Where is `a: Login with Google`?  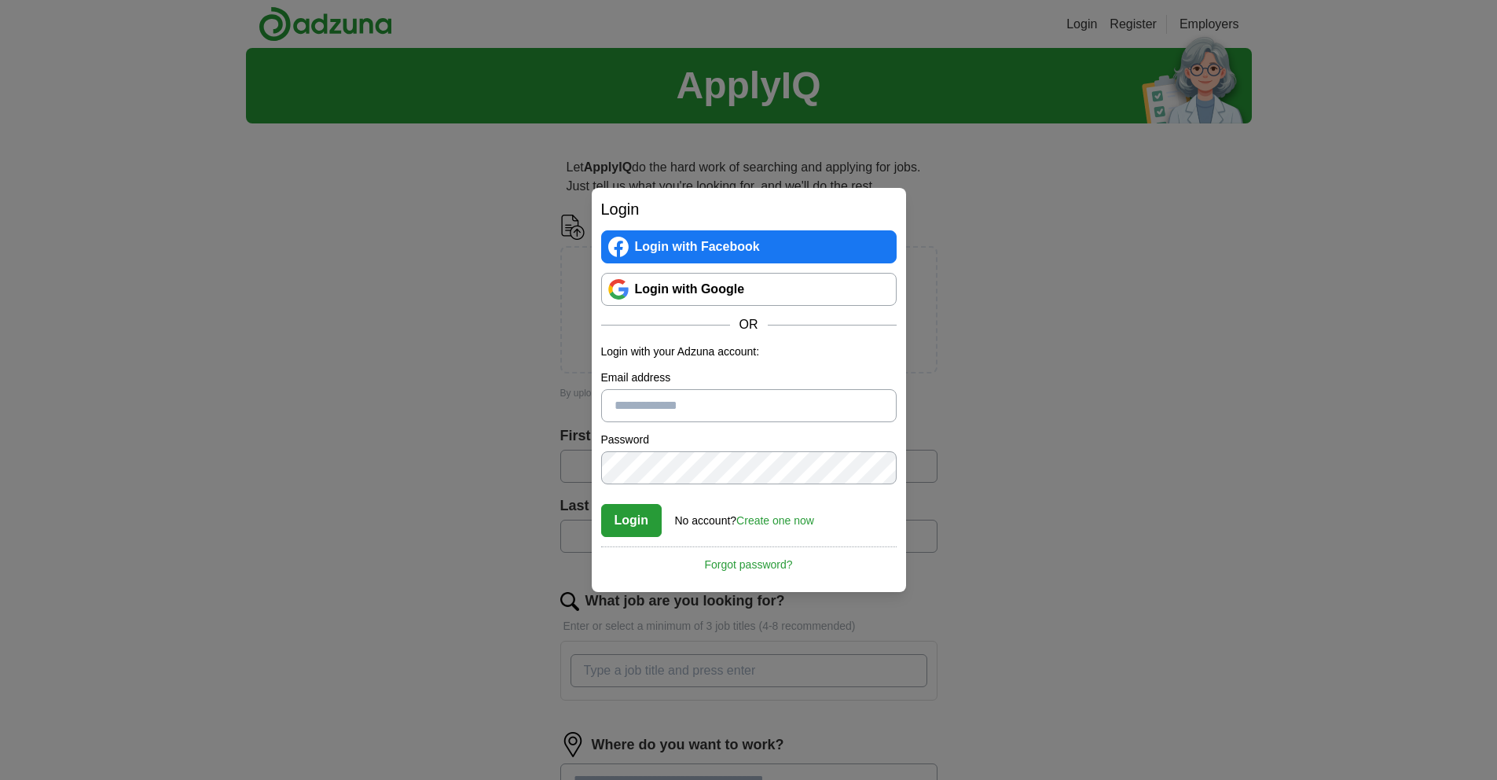 a: Login with Google is located at coordinates (749, 289).